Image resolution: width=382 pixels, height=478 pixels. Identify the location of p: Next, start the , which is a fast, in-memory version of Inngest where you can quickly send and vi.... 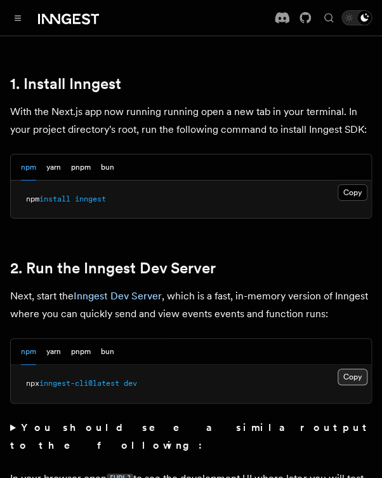
(191, 305).